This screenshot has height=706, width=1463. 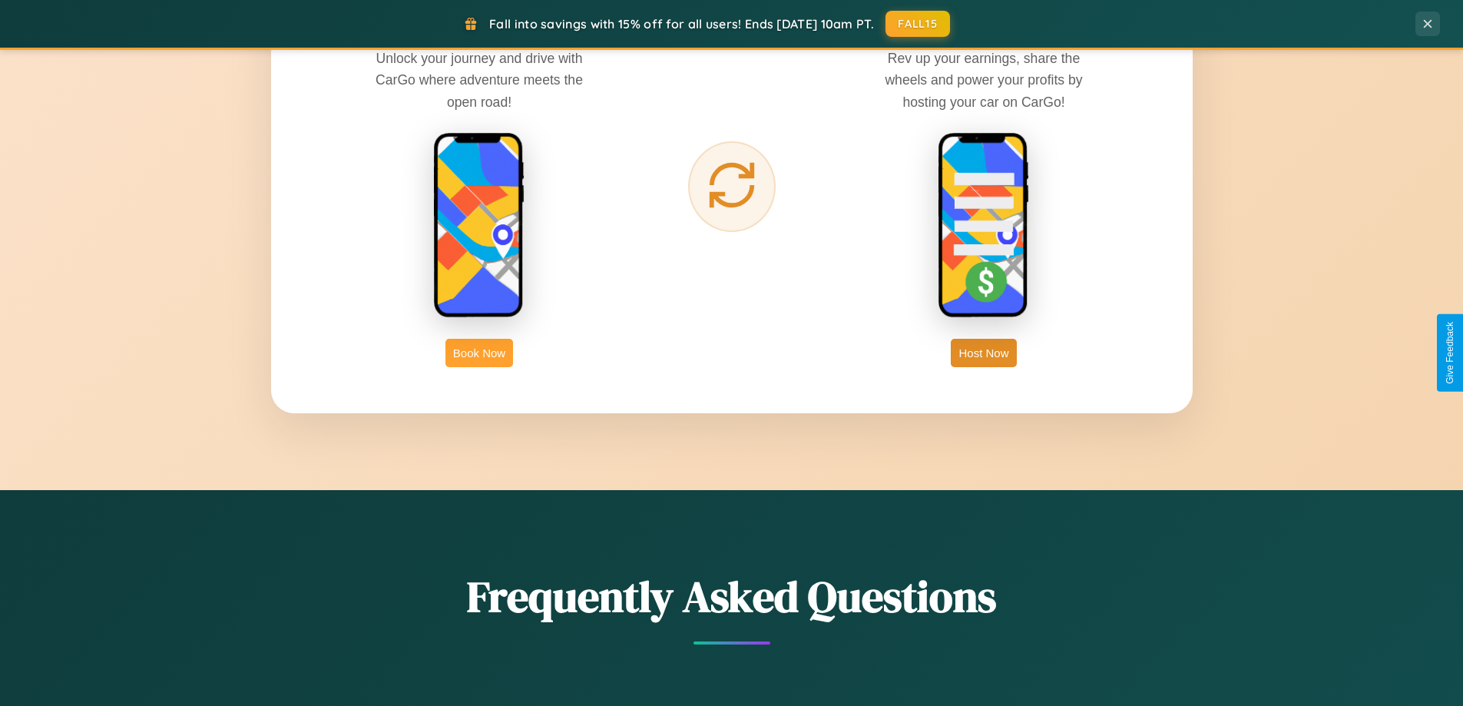 What do you see at coordinates (479, 80) in the screenshot?
I see `p: Unlock your journey and drive with CarGo where adventure meets the open road!` at bounding box center [479, 80].